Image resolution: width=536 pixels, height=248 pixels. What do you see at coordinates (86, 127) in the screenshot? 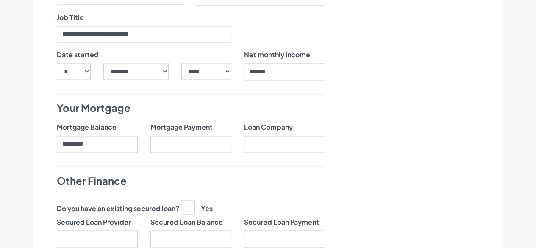
I see `label: Mortgage Balance` at bounding box center [86, 127].